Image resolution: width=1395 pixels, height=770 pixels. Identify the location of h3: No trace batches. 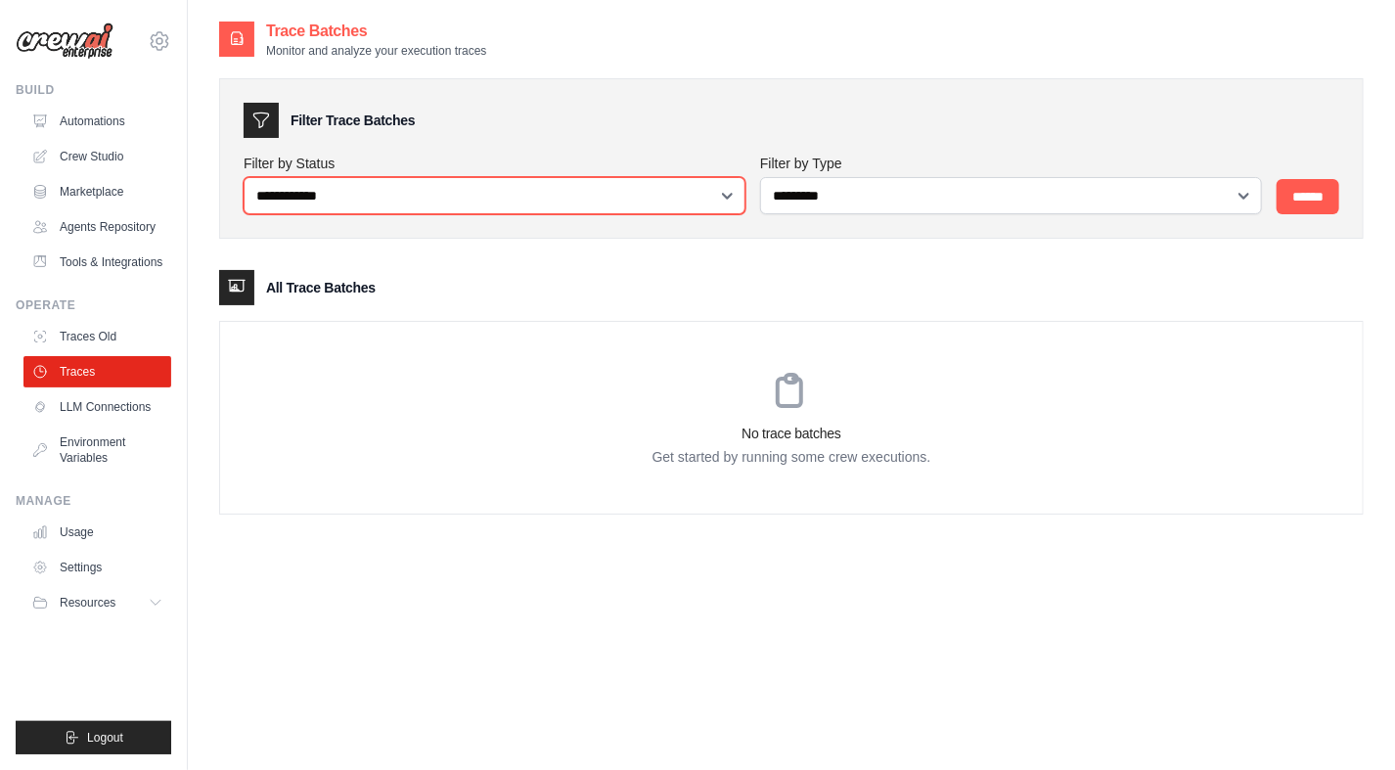
(791, 433).